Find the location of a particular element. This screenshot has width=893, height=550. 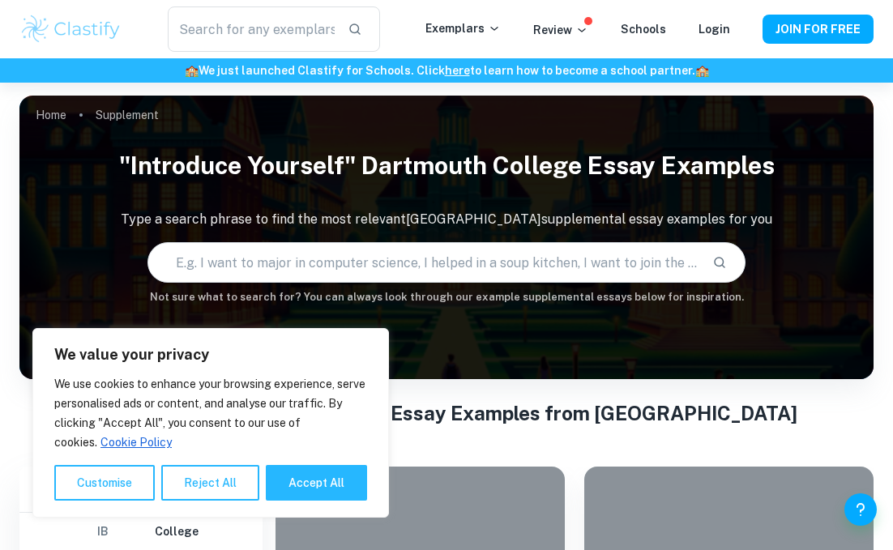

button: Customise is located at coordinates (105, 483).